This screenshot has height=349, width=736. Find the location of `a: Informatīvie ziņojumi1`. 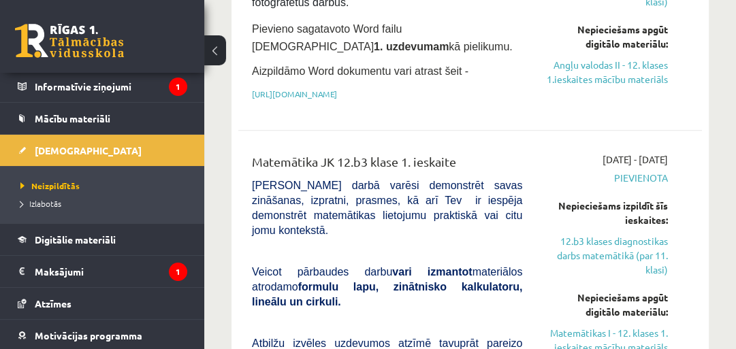

a: Informatīvie ziņojumi1 is located at coordinates (102, 86).